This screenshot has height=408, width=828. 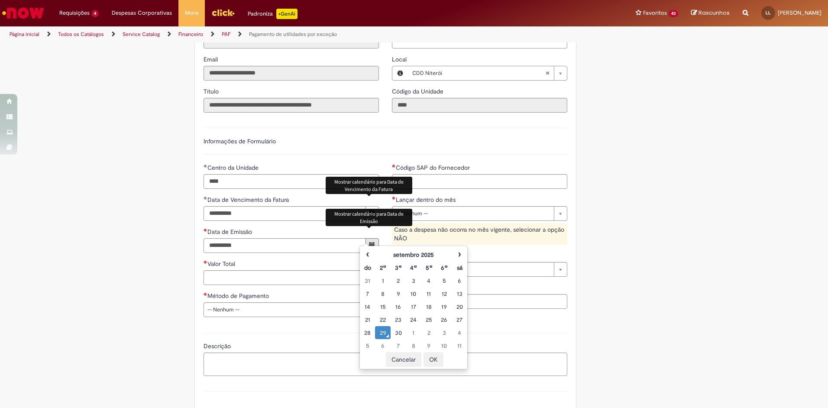 What do you see at coordinates (239, 296) in the screenshot?
I see `span: Método de Pagamento` at bounding box center [239, 296].